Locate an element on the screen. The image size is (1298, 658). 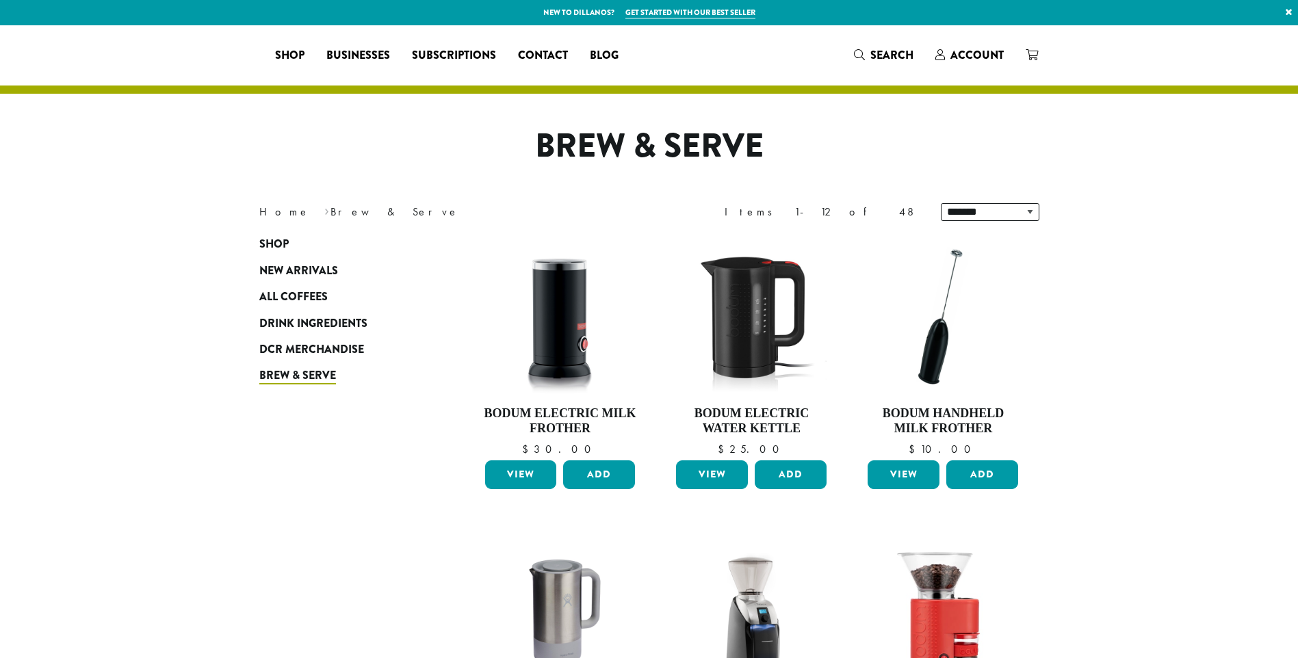
h4: Bodum Electric Milk Frother is located at coordinates (560, 421).